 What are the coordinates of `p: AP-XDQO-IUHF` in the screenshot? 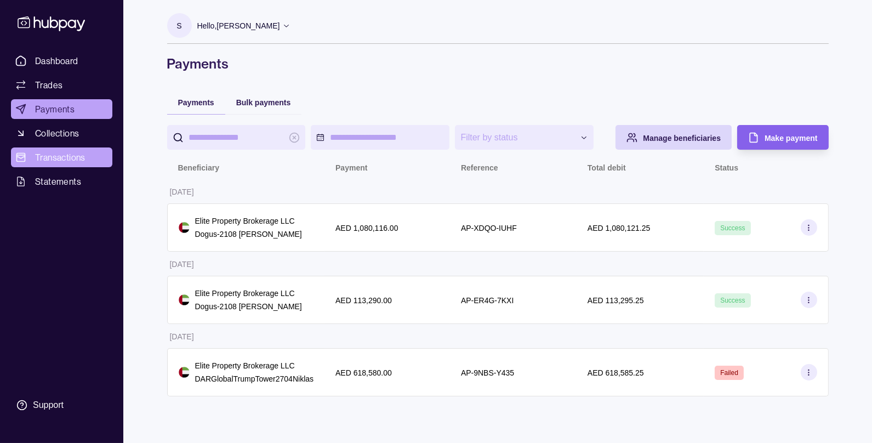 It's located at (489, 228).